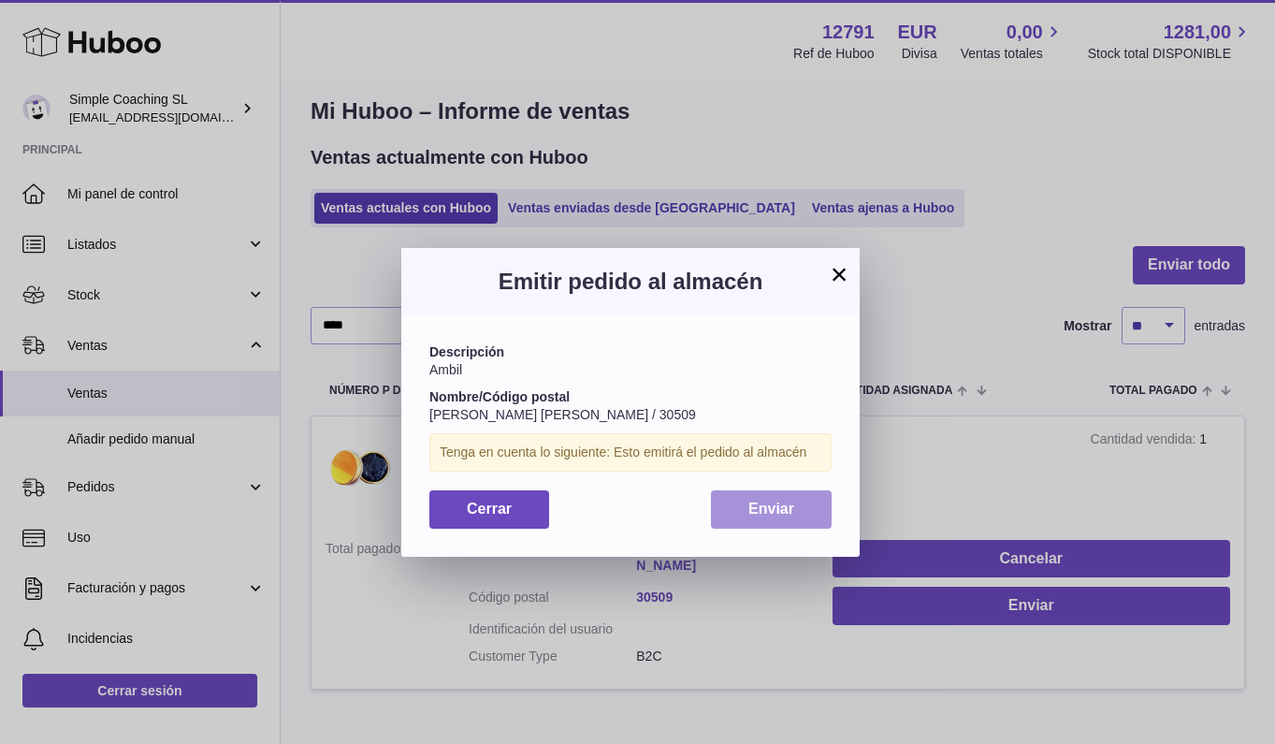  Describe the element at coordinates (500, 397) in the screenshot. I see `strong: Nombre/Código postal` at that location.